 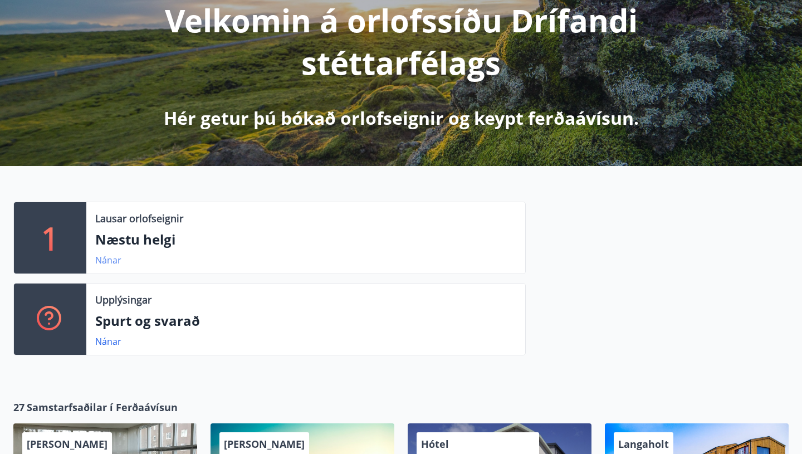 I want to click on p: Spurt og svarað, so click(x=306, y=321).